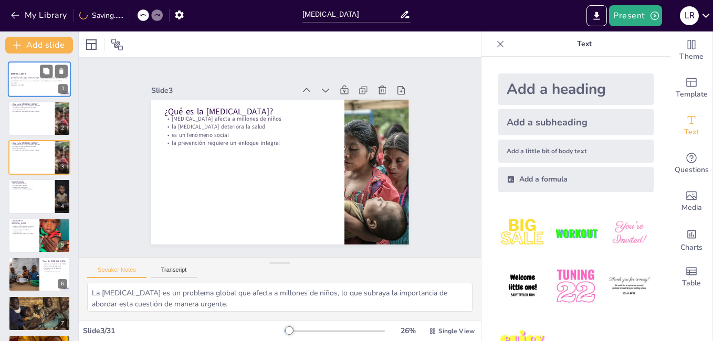 The height and width of the screenshot is (341, 713). I want to click on span: Single View, so click(456, 331).